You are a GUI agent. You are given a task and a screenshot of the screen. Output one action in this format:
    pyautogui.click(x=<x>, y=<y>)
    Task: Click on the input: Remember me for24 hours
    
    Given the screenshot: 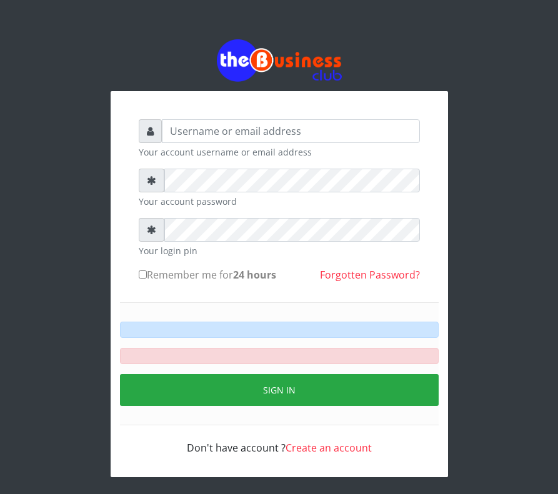 What is the action you would take?
    pyautogui.click(x=142, y=274)
    